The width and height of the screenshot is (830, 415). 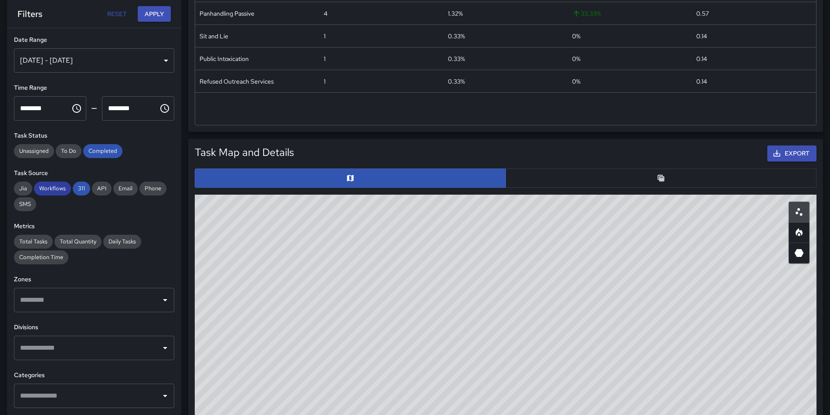 I want to click on svg: 3D Heatmap, so click(x=799, y=253).